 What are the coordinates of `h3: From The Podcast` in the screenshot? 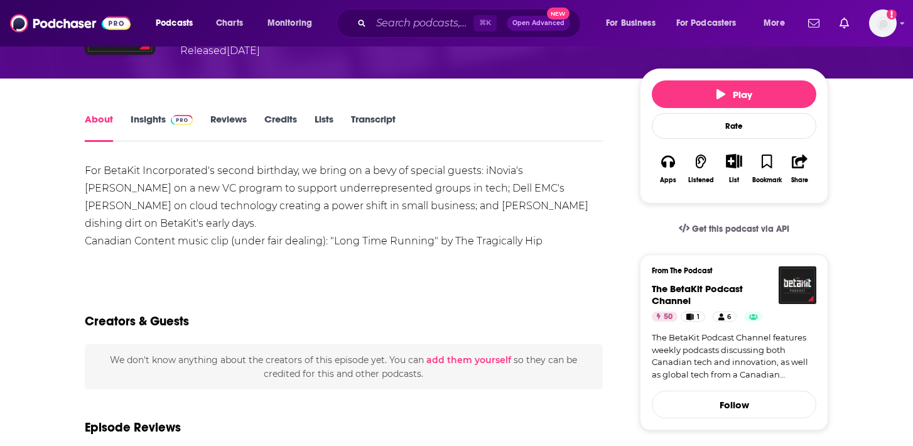 It's located at (729, 271).